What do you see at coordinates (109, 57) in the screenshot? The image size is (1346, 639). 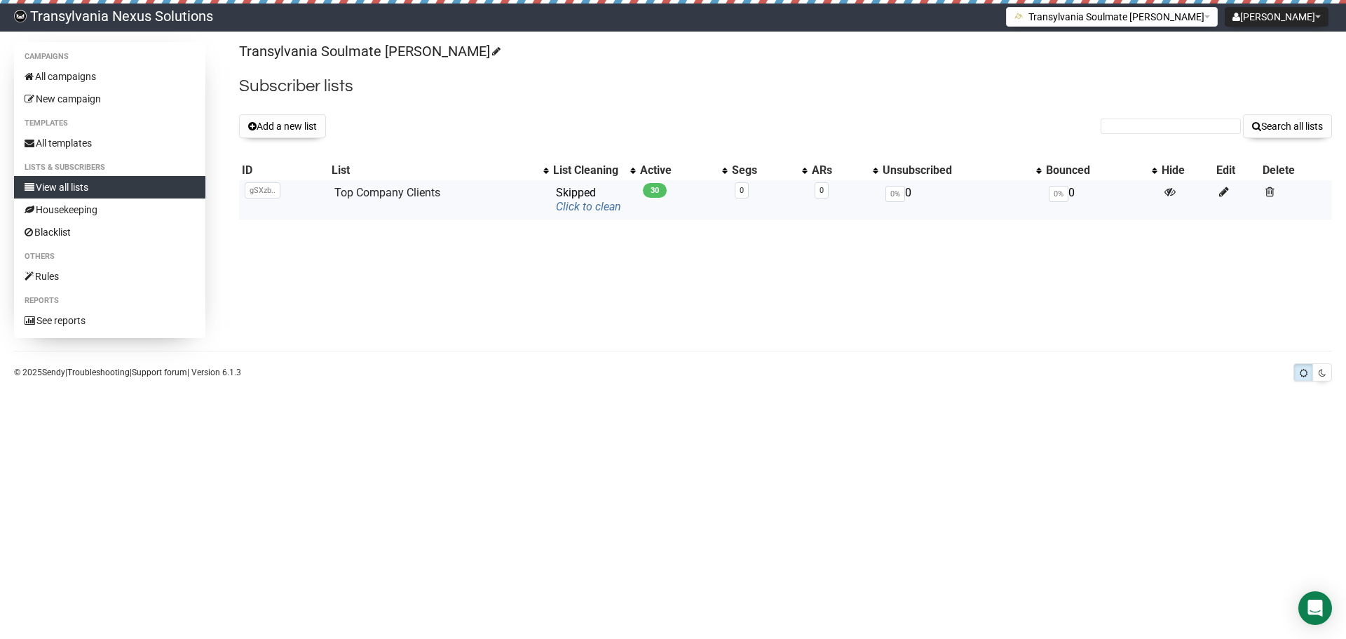 I see `li: Campaigns` at bounding box center [109, 57].